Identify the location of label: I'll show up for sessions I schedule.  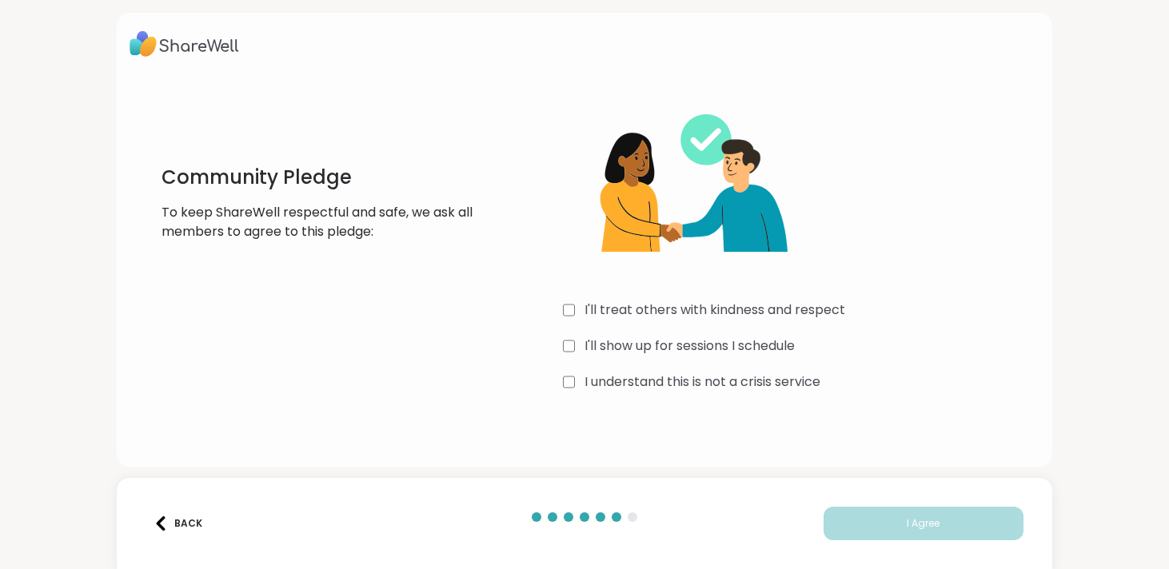
(689, 346).